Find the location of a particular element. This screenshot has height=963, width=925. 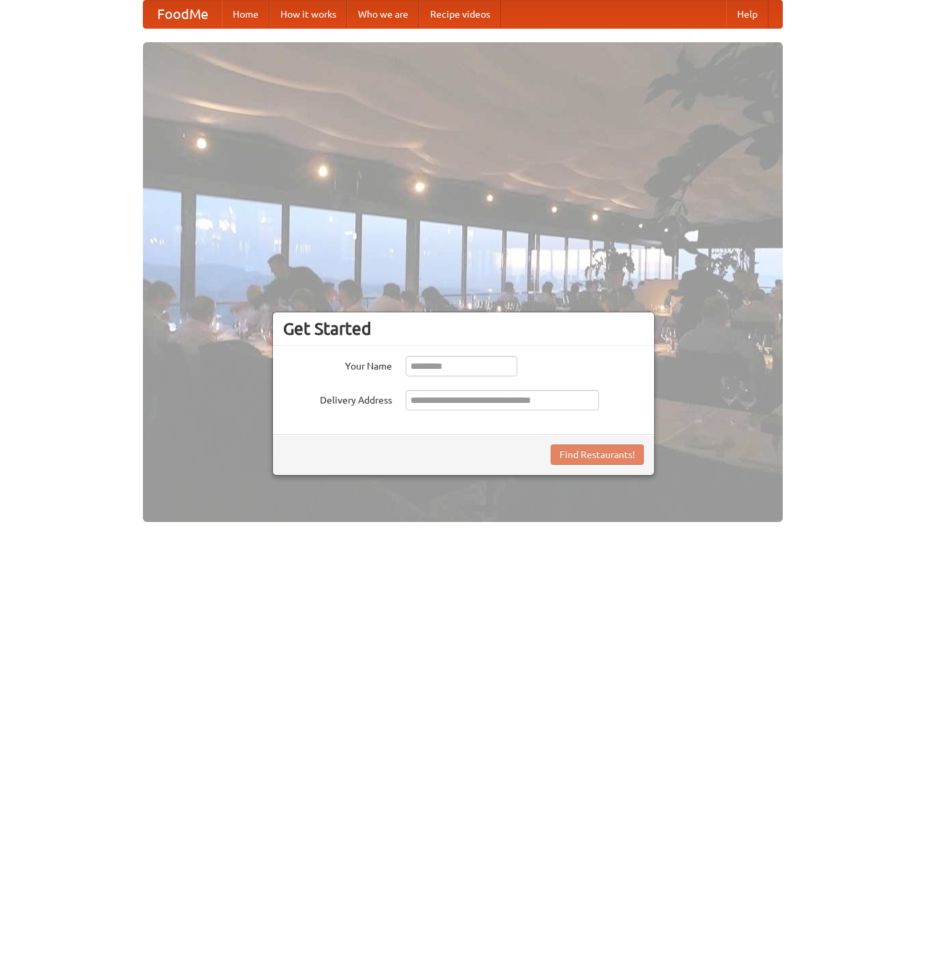

a: Who we are is located at coordinates (383, 14).